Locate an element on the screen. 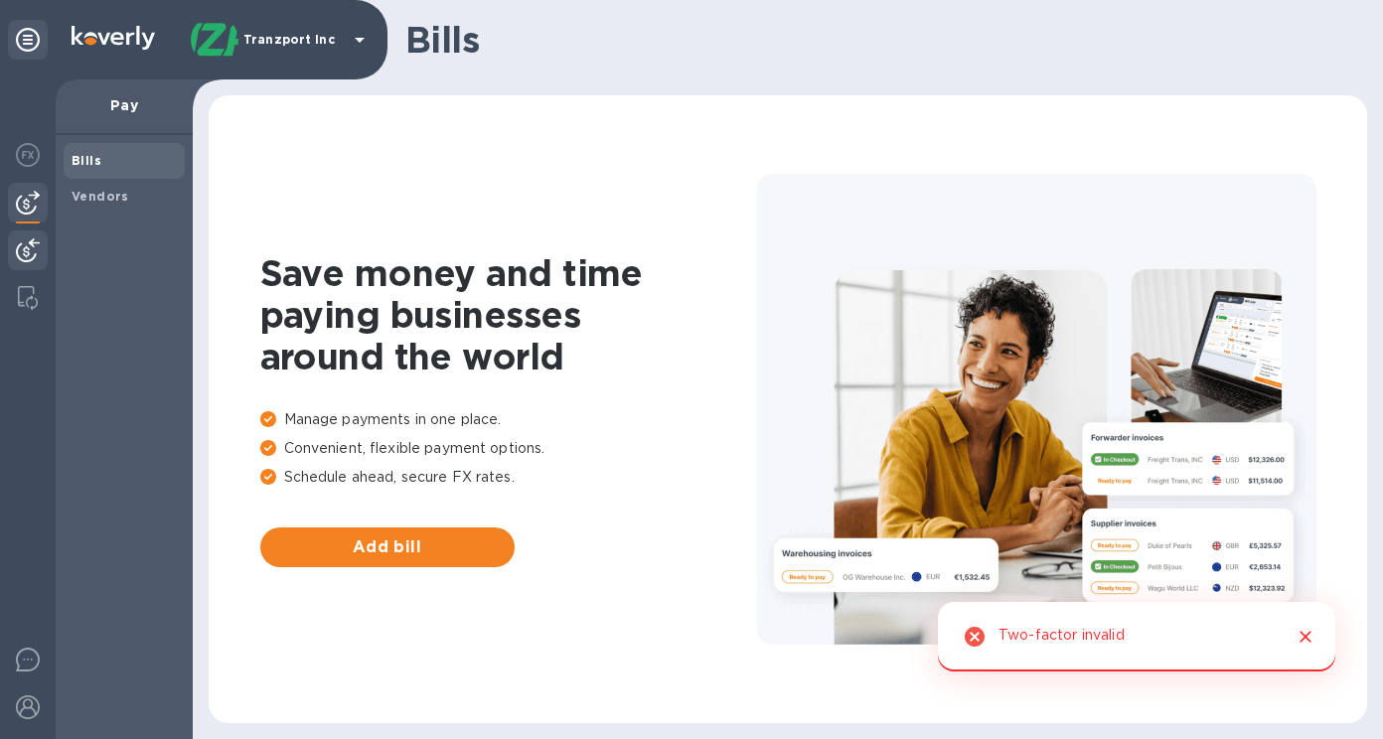 Image resolution: width=1383 pixels, height=739 pixels. p: Schedule ahead, secure FX rates. is located at coordinates (509, 477).